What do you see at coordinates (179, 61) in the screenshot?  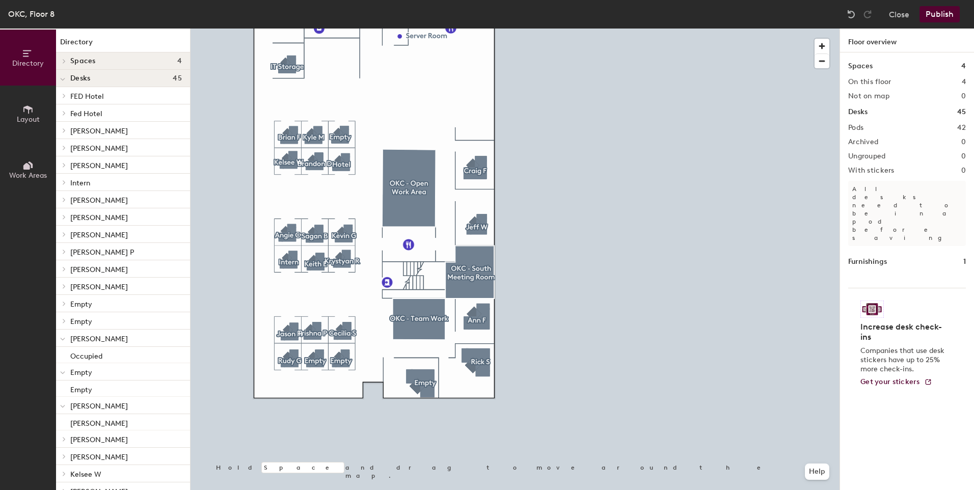 I see `span: 4` at bounding box center [179, 61].